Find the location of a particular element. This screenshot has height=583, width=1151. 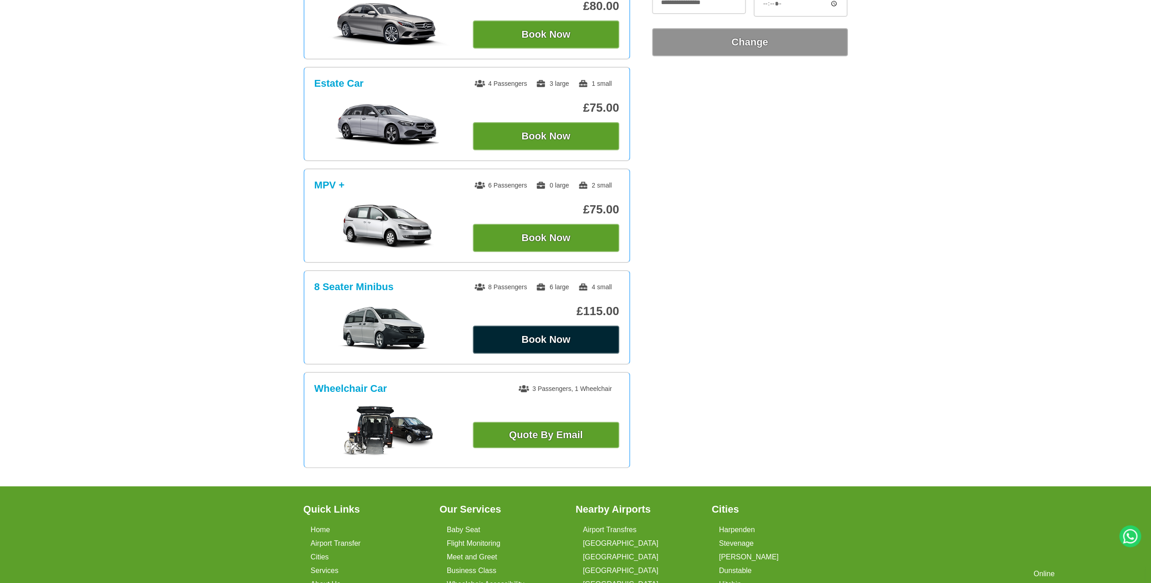

h3: Quick Links is located at coordinates (366, 509).